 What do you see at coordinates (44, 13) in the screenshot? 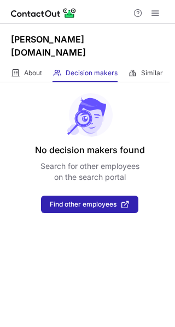
I see `img: ContactOut v5.3.10` at bounding box center [44, 13].